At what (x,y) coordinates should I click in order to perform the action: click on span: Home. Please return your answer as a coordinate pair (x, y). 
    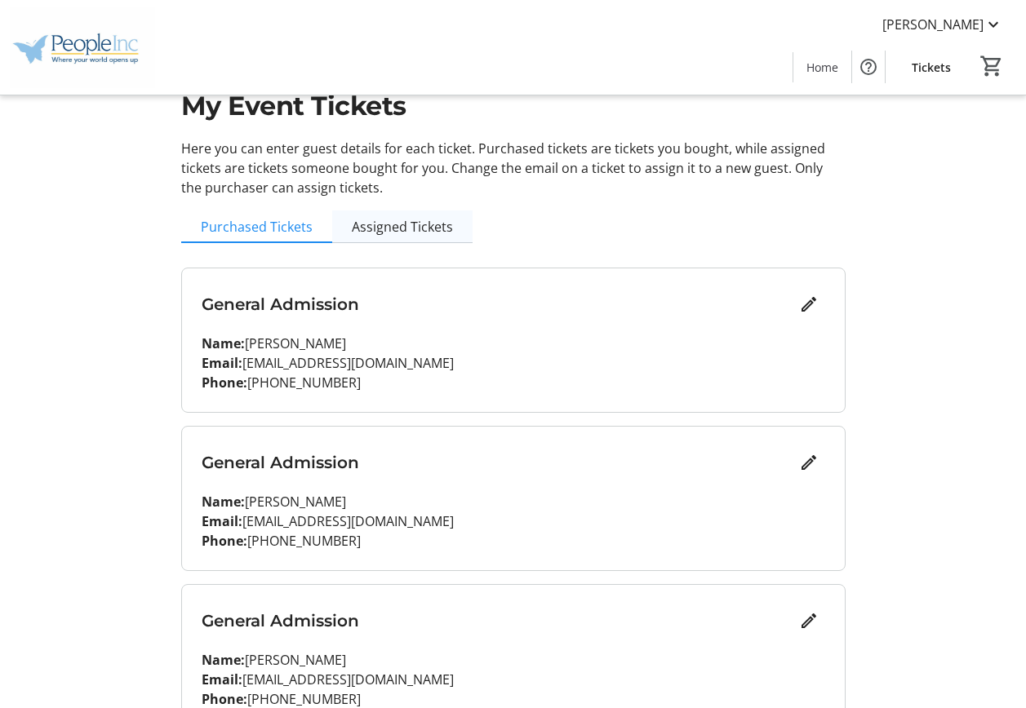
    Looking at the image, I should click on (822, 67).